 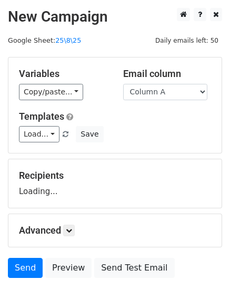 I want to click on small: Google Sheet:, so click(x=44, y=40).